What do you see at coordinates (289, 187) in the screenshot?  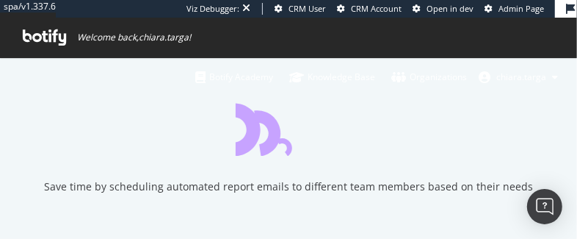 I see `div: Save time by scheduling automated report emails to different team members based on their needs` at bounding box center [289, 187].